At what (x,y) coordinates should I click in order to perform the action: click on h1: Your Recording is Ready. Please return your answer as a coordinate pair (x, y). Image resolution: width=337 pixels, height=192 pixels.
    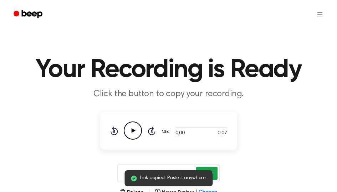
    Looking at the image, I should click on (168, 70).